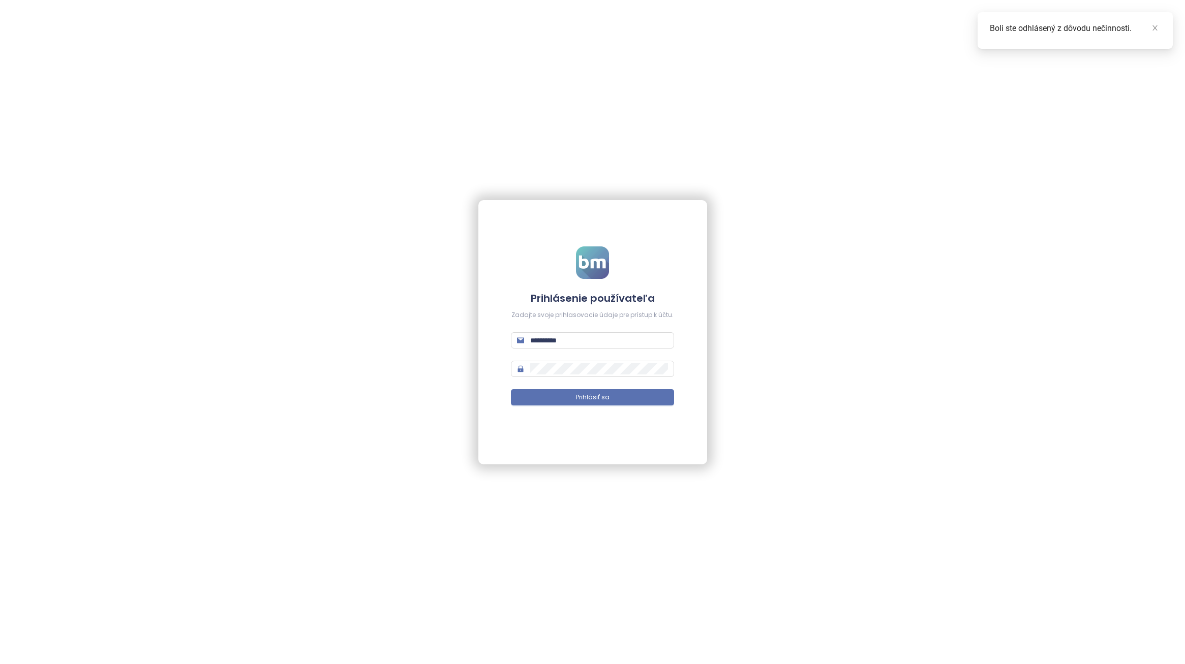 The height and width of the screenshot is (664, 1185). What do you see at coordinates (520, 369) in the screenshot?
I see `span: lock` at bounding box center [520, 369].